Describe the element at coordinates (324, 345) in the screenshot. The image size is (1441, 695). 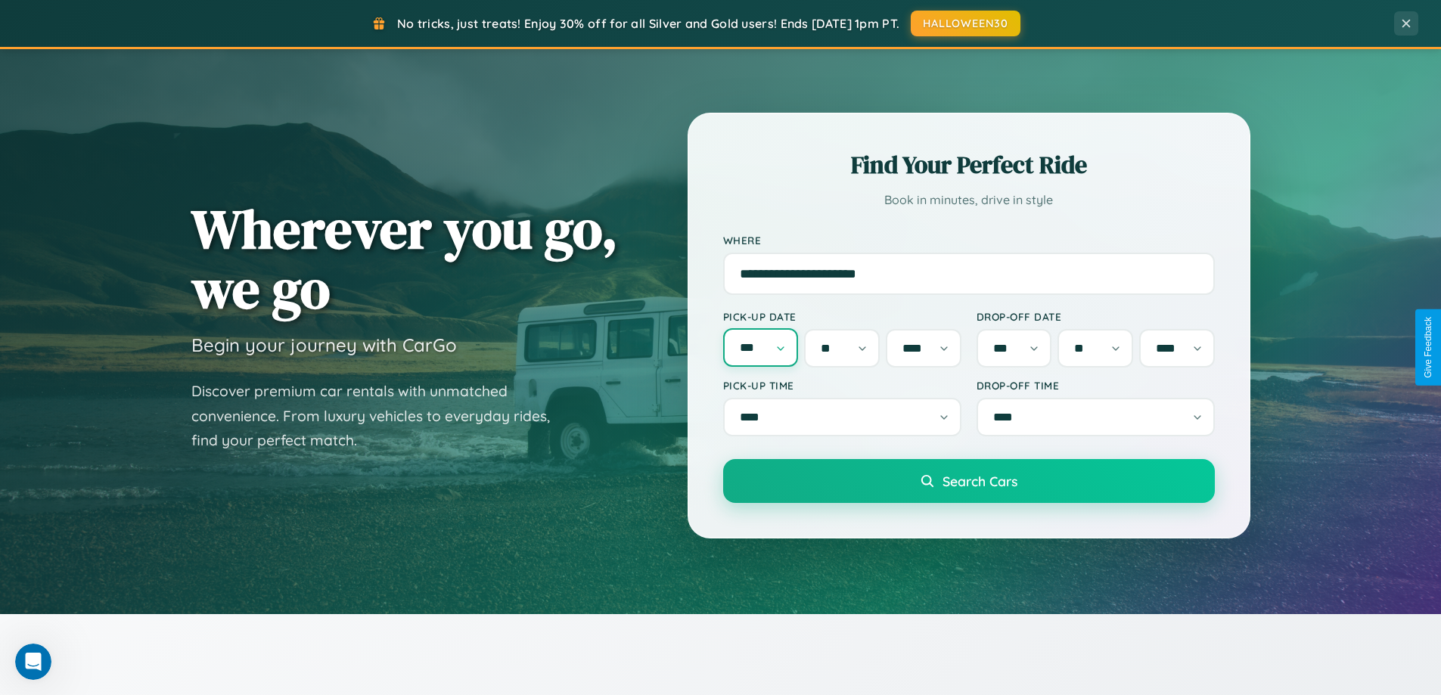
I see `h3: Begin your journey with CarGo` at that location.